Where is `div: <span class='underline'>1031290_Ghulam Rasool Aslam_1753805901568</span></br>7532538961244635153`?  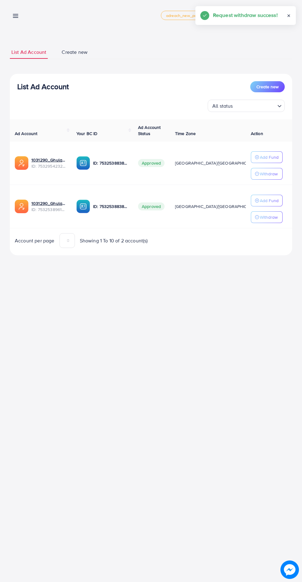
div: <span class='underline'>1031290_Ghulam Rasool Aslam_1753805901568</span></br>7532538961244635153 is located at coordinates (49, 207).